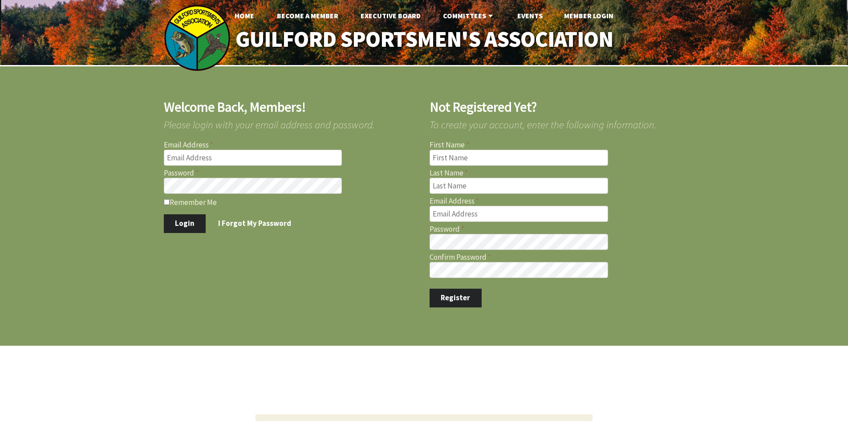 The height and width of the screenshot is (421, 848). I want to click on a: Become A Member, so click(308, 16).